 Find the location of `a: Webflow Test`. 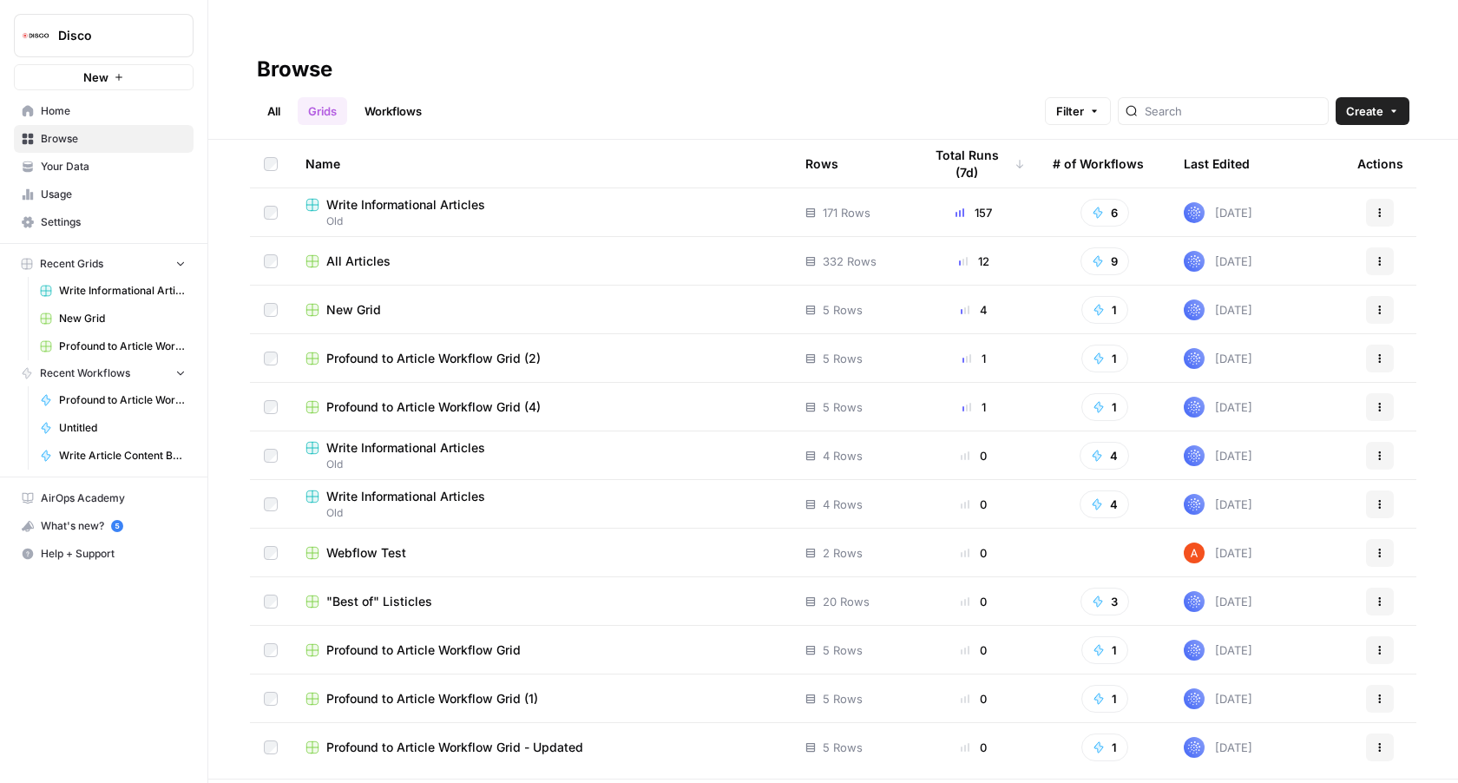

a: Webflow Test is located at coordinates (542, 553).